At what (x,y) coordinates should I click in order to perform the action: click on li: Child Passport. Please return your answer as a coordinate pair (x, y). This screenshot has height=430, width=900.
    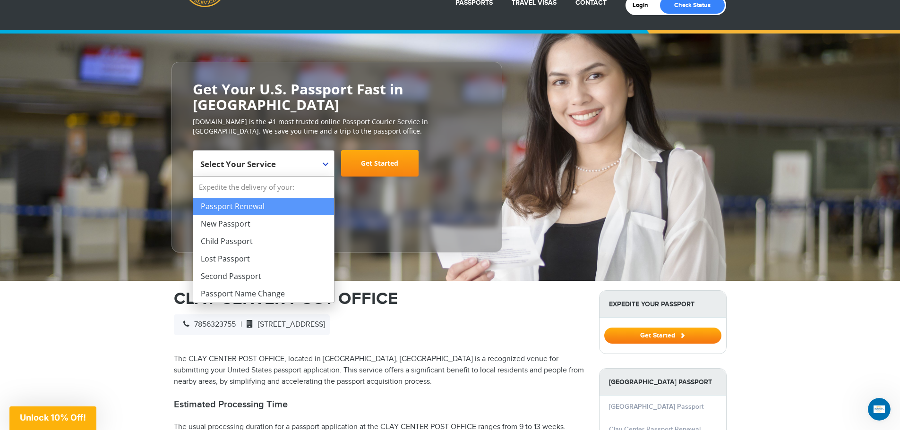
    Looking at the image, I should click on (264, 241).